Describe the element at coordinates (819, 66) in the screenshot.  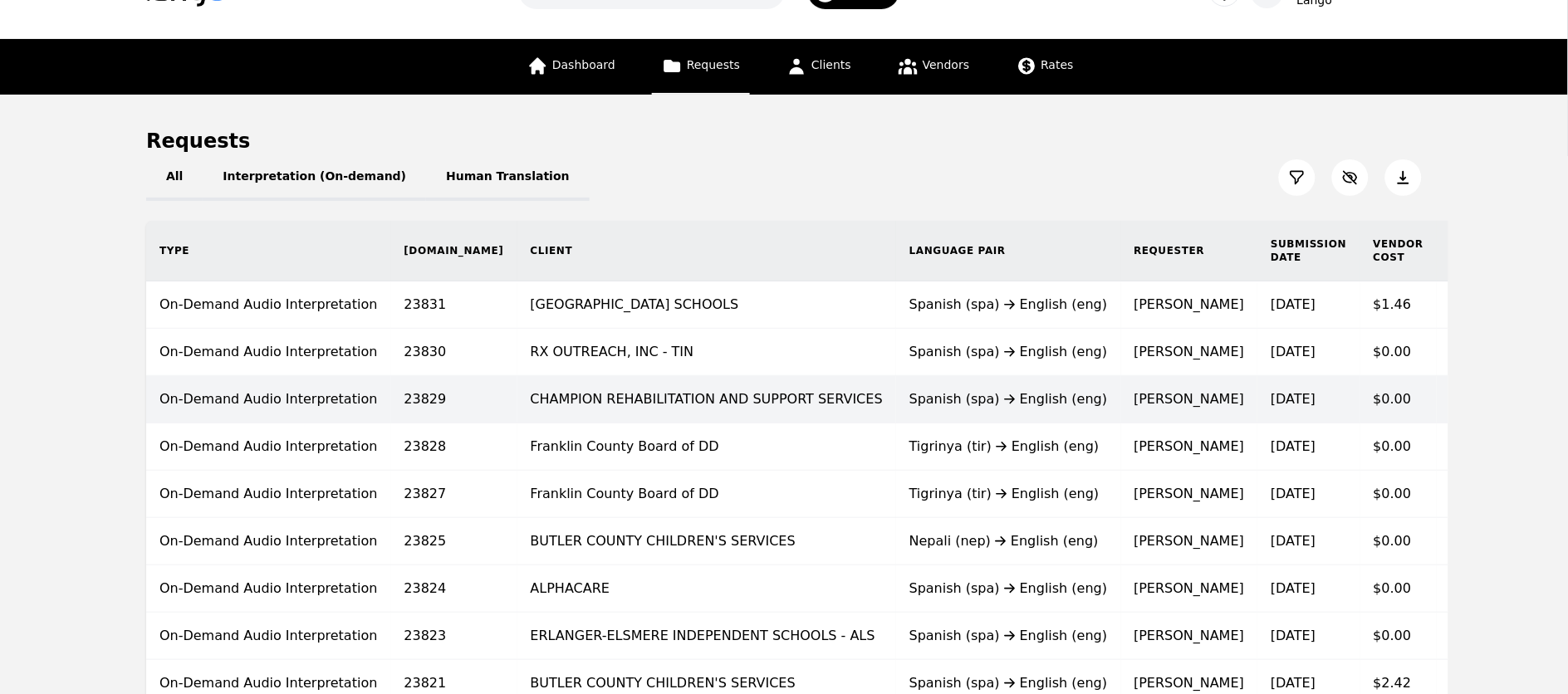
I see `a: Clients` at that location.